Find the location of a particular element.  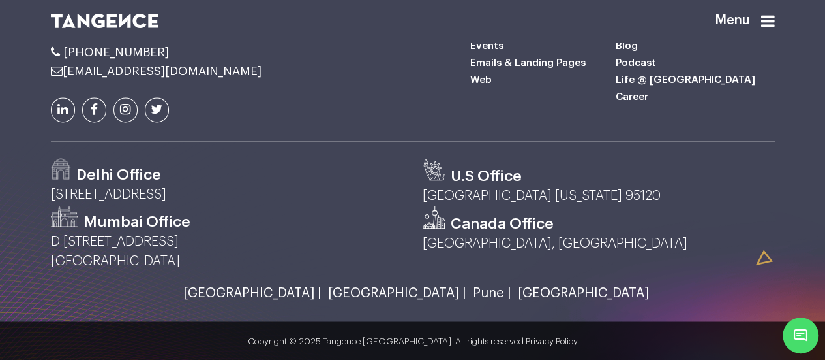

img: canada.svg is located at coordinates (434, 217).